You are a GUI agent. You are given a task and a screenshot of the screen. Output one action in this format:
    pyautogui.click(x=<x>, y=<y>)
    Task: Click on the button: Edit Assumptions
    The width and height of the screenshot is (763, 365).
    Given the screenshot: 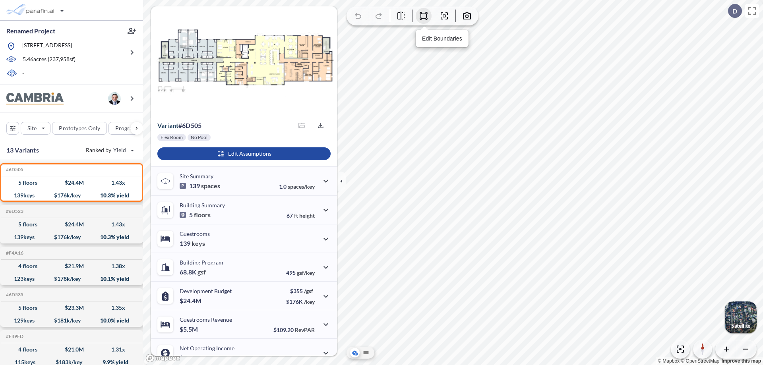 What is the action you would take?
    pyautogui.click(x=244, y=154)
    